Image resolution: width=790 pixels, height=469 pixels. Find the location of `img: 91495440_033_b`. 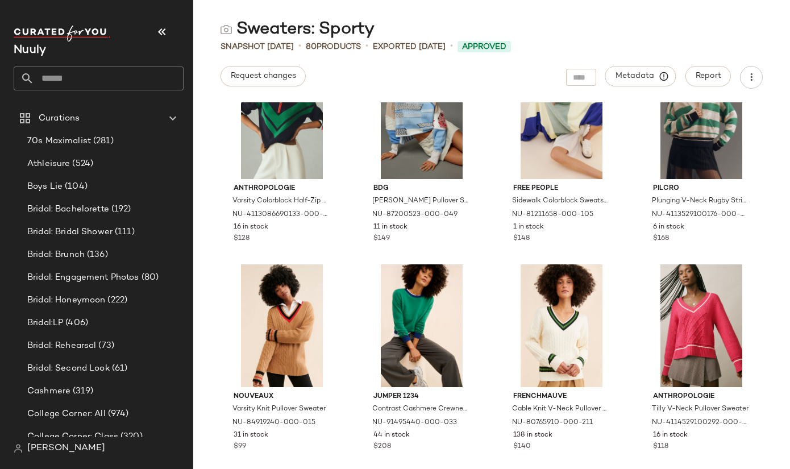

img: 91495440_033_b is located at coordinates (422, 326).